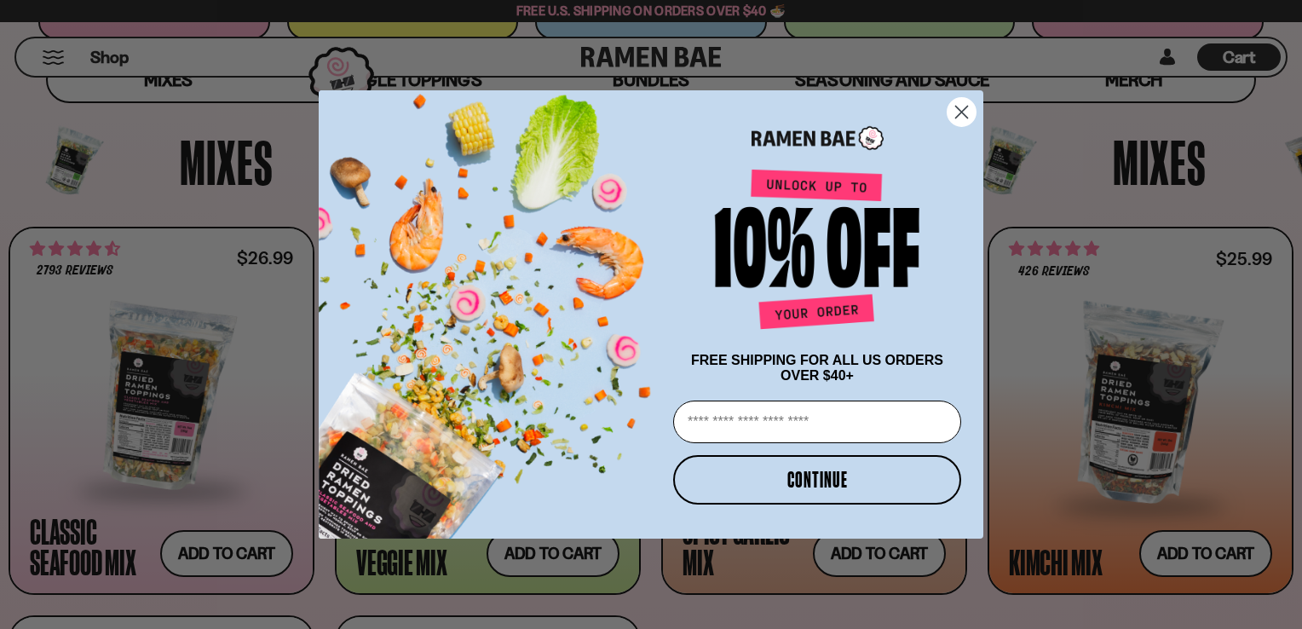 This screenshot has height=629, width=1302. What do you see at coordinates (817, 138) in the screenshot?
I see `img: Ramen Bae Logo` at bounding box center [817, 138].